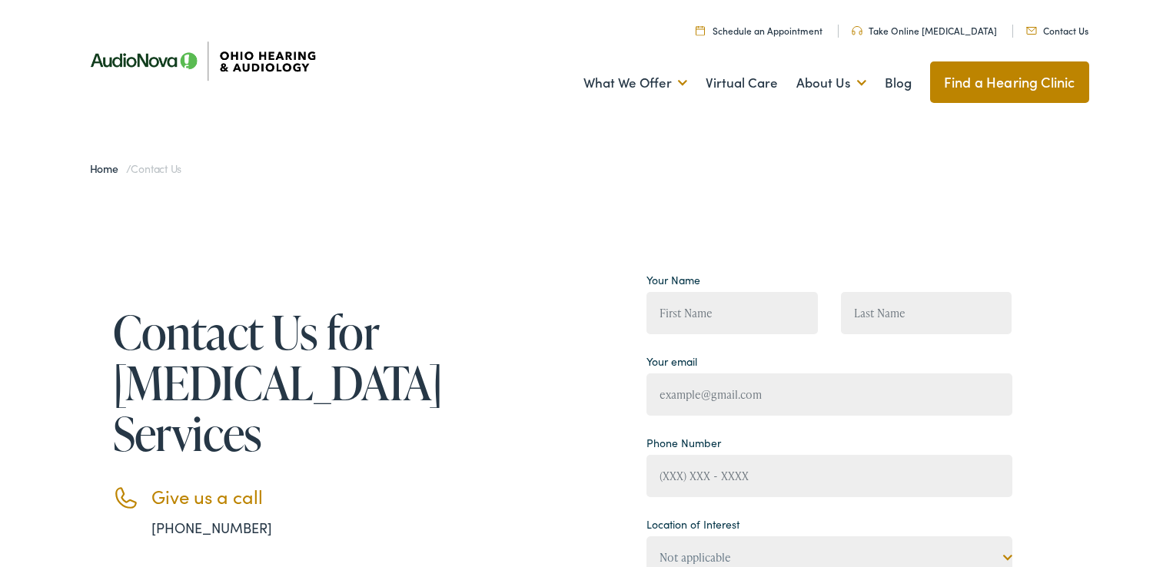 The height and width of the screenshot is (567, 1163). I want to click on input: (XXX) XXX - XXXX, so click(829, 476).